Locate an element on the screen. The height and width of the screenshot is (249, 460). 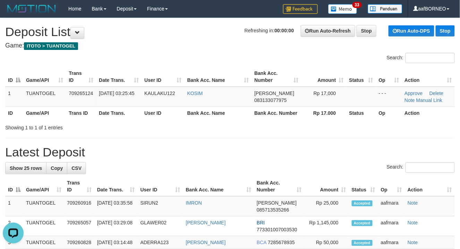
th: Bank Acc. Name: activate to sort column ascending is located at coordinates (218, 186).